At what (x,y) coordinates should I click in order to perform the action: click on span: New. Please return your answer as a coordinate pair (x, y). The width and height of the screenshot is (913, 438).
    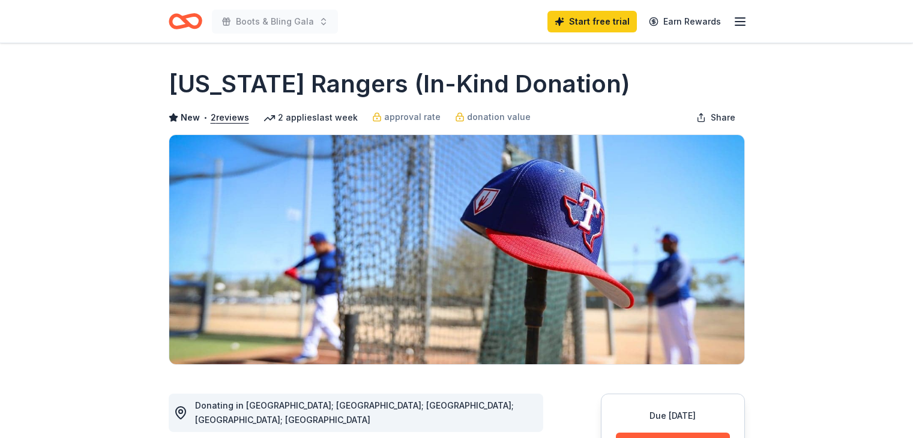
    Looking at the image, I should click on (190, 118).